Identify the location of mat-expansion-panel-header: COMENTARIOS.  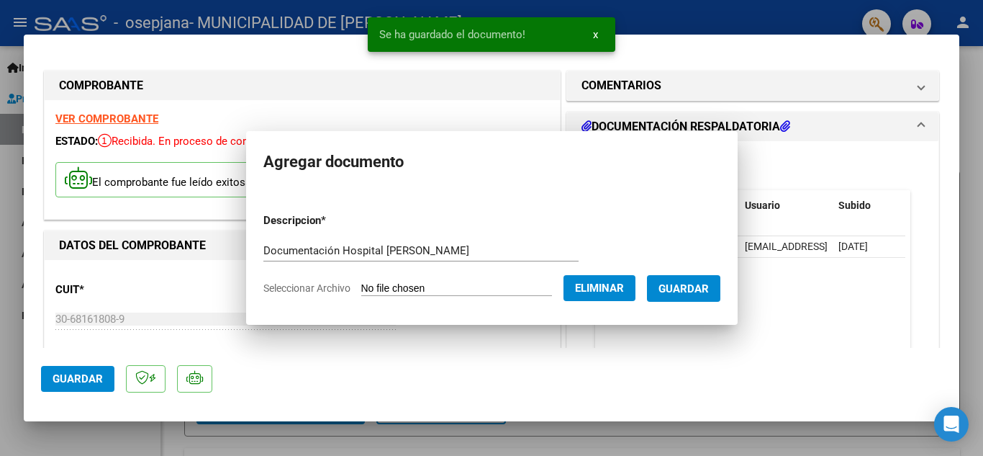
(753, 86).